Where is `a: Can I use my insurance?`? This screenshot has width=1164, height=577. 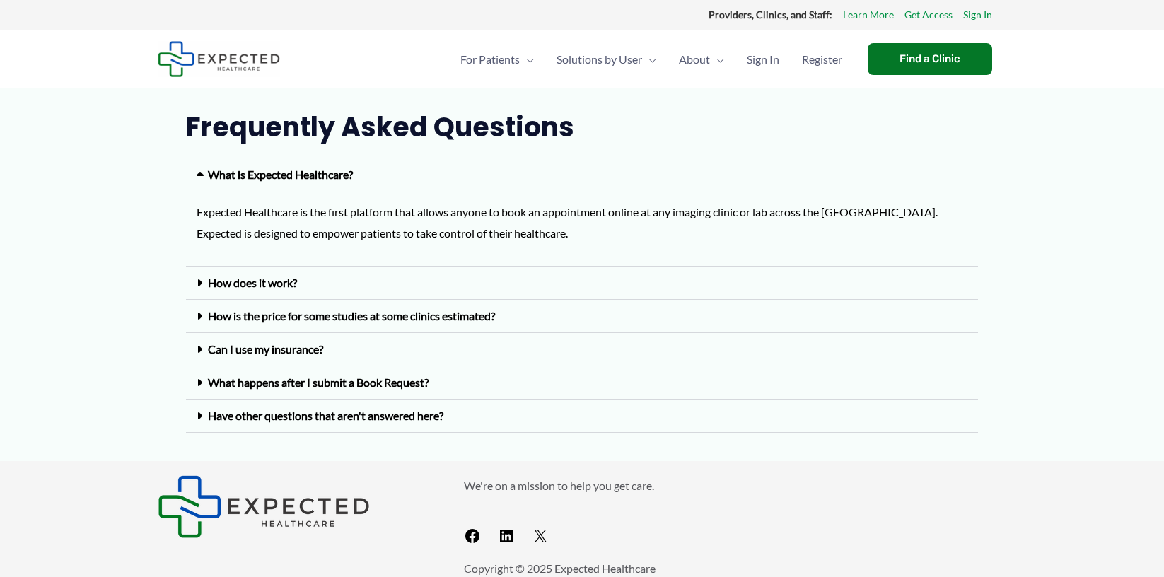 a: Can I use my insurance? is located at coordinates (265, 349).